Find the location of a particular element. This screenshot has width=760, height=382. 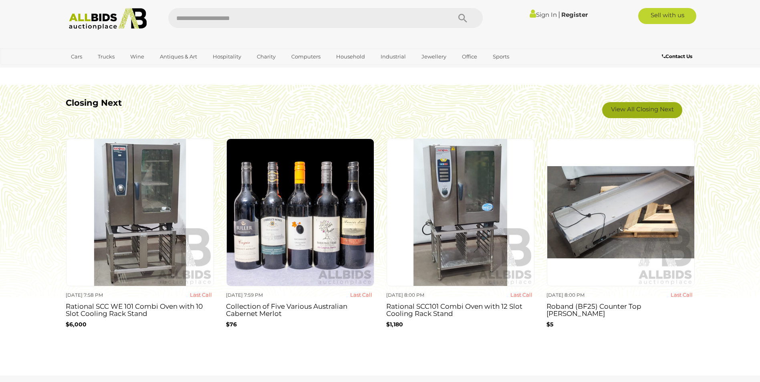

a: Computers is located at coordinates (306, 56).